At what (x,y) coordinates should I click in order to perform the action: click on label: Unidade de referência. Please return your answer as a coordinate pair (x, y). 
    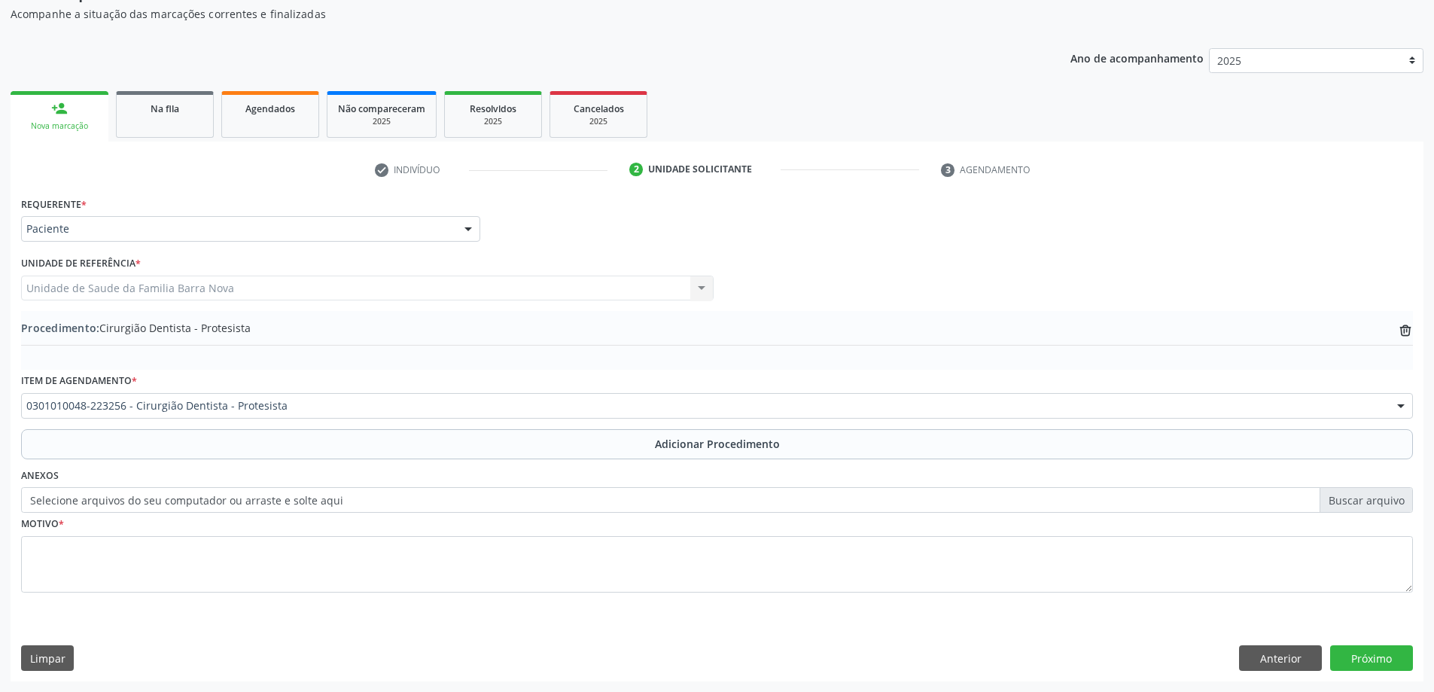
    Looking at the image, I should click on (81, 264).